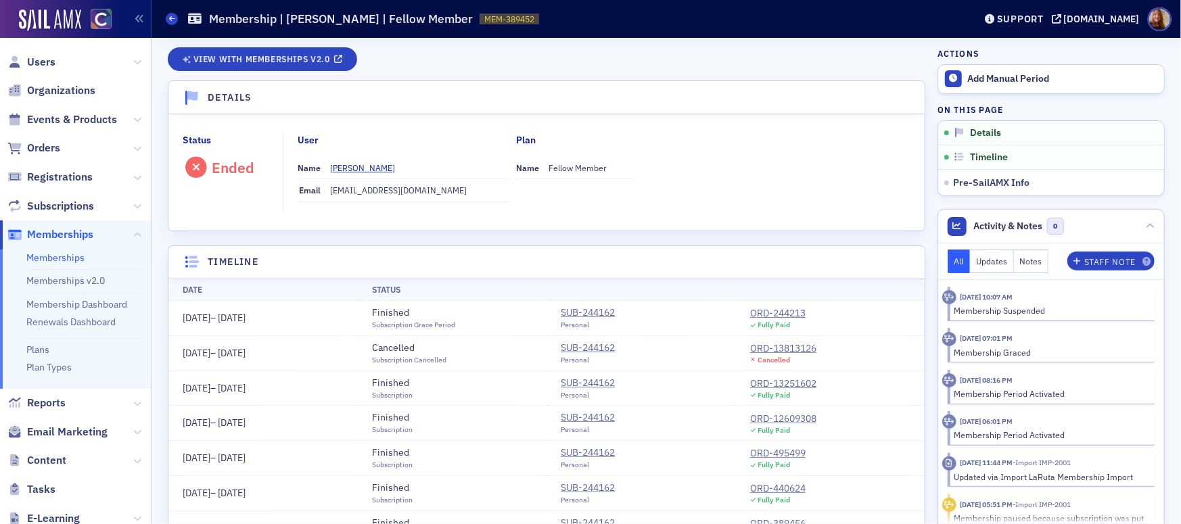  What do you see at coordinates (413, 325) in the screenshot?
I see `div: Subscription Grace Period` at bounding box center [413, 325].